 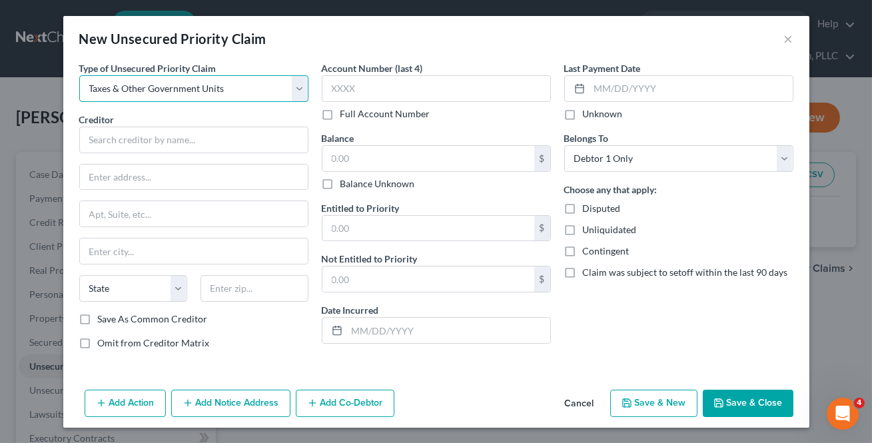 I want to click on button: Add Action, so click(x=125, y=404).